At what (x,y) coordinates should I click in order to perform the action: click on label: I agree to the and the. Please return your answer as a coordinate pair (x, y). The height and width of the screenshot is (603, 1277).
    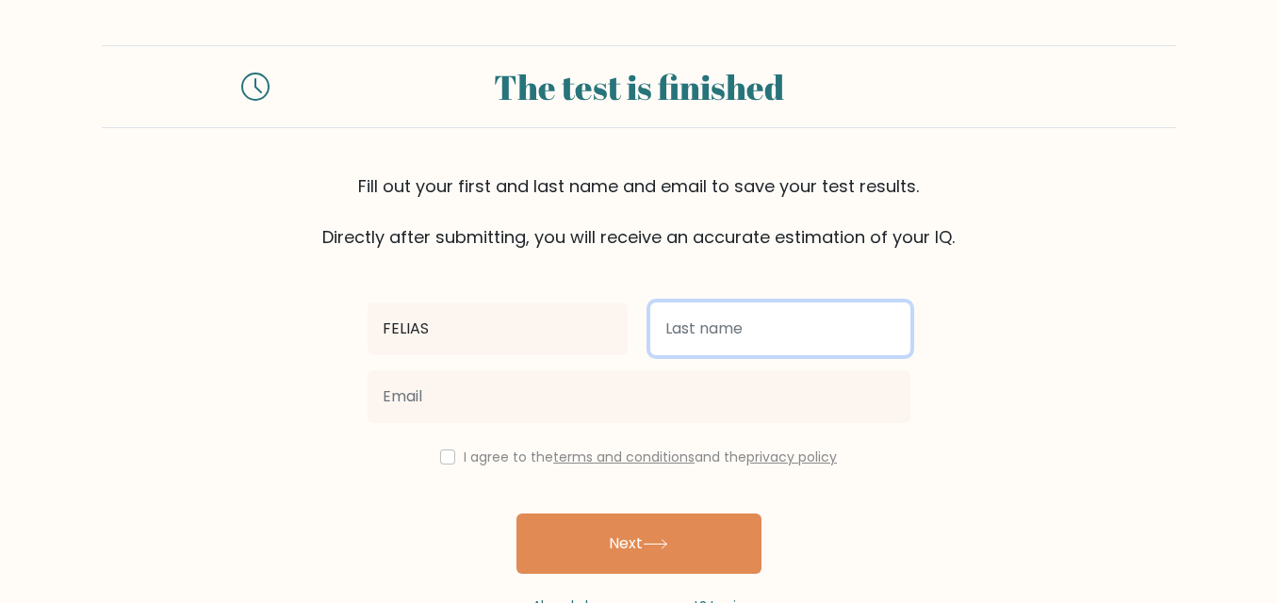
    Looking at the image, I should click on (650, 457).